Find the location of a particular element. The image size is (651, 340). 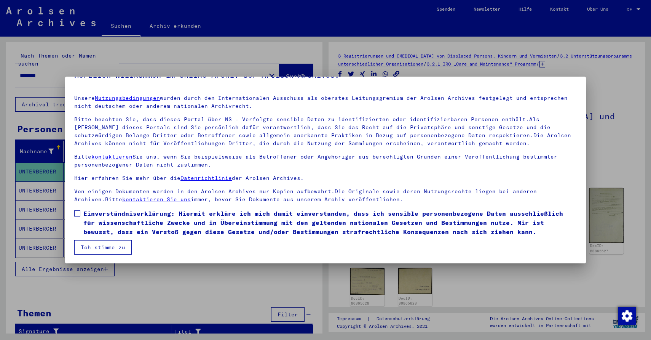

button: Ich stimme zu is located at coordinates (103, 247).